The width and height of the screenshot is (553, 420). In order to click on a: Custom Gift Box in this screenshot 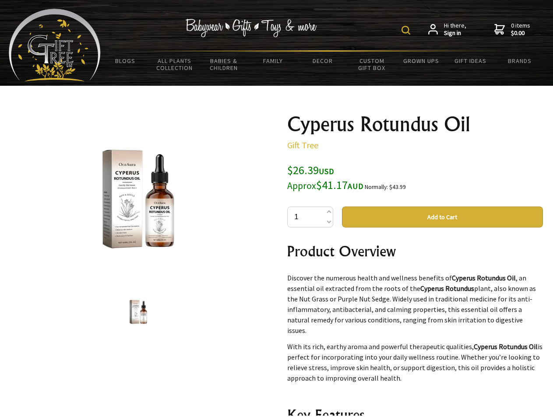, I will do `click(372, 64)`.